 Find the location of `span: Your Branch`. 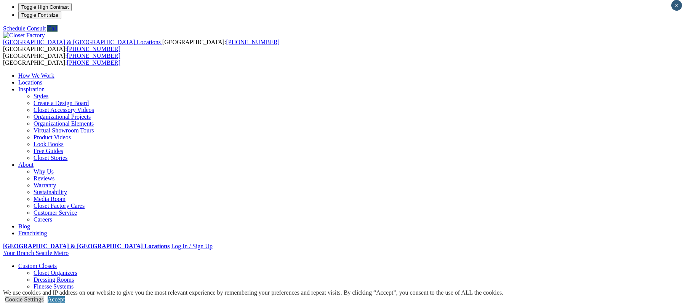

span: Your Branch is located at coordinates (18, 253).